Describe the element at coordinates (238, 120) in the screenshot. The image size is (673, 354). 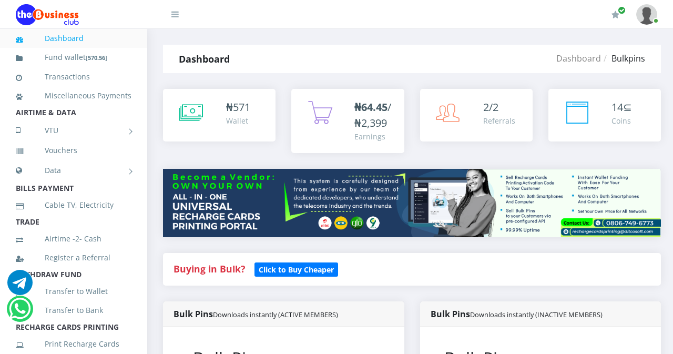
I see `div: Wallet` at that location.